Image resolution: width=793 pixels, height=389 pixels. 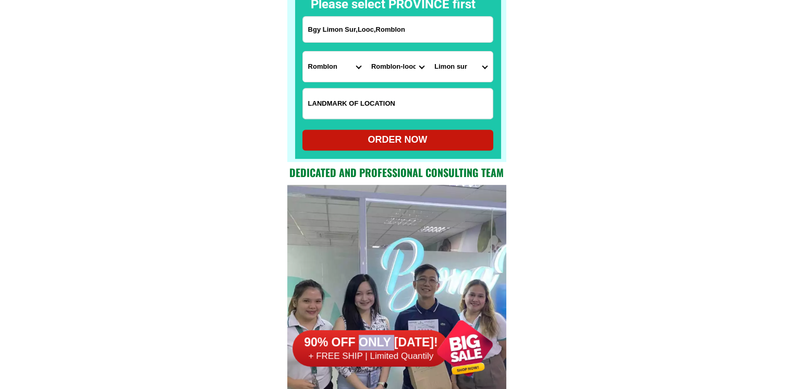 I want to click on div: ORDER NOW, so click(x=398, y=140).